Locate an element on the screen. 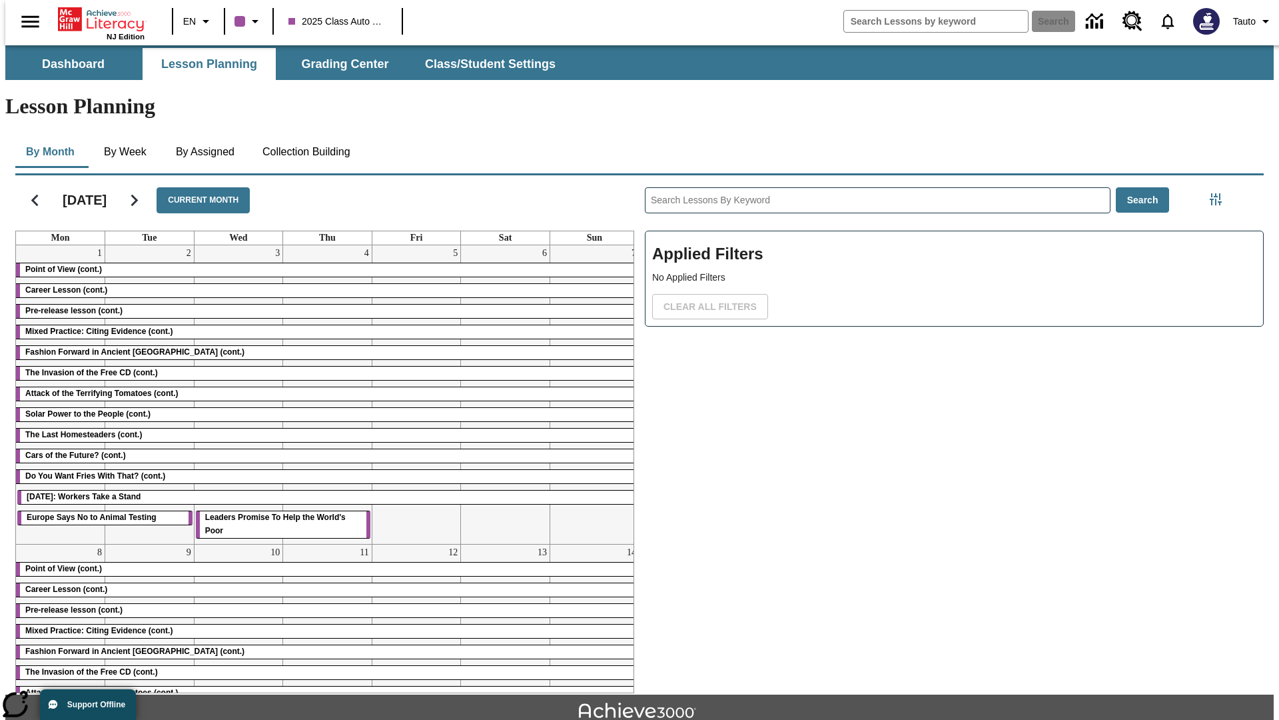  td: September 3, 2025 is located at coordinates (239, 394).